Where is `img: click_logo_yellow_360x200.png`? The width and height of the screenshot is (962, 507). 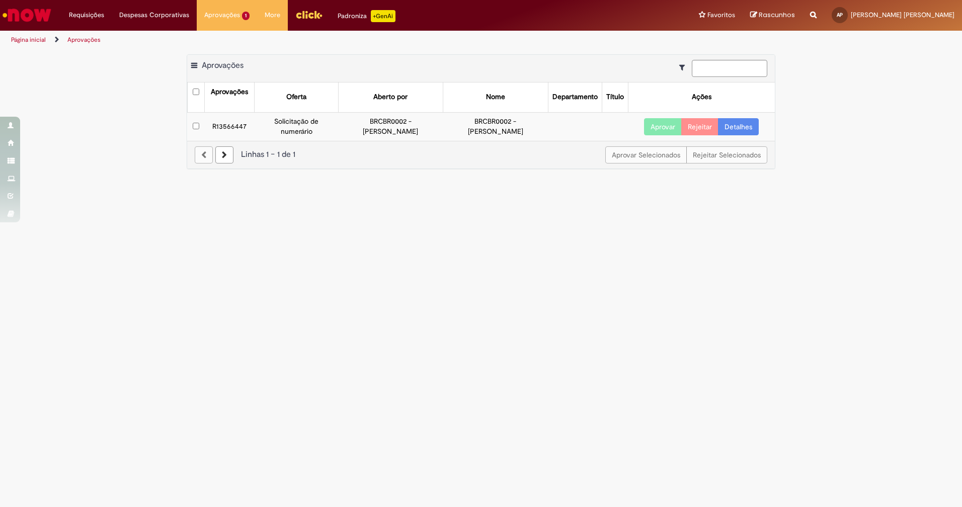 img: click_logo_yellow_360x200.png is located at coordinates (309, 15).